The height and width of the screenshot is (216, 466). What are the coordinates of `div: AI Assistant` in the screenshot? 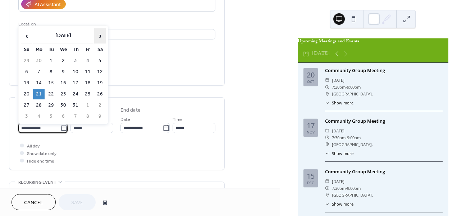 It's located at (47, 5).